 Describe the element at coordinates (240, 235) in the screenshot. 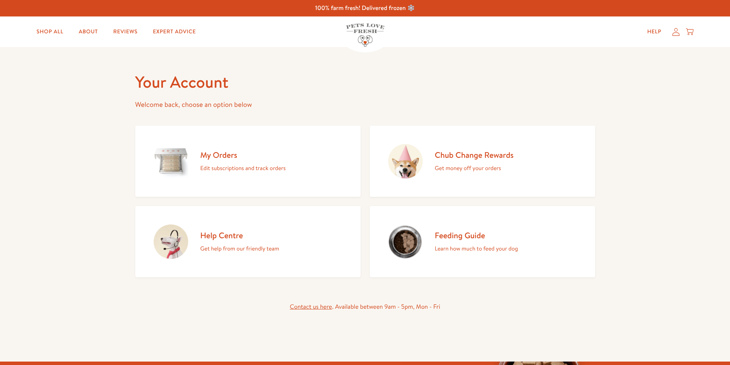

I see `h2: Help Centre` at that location.